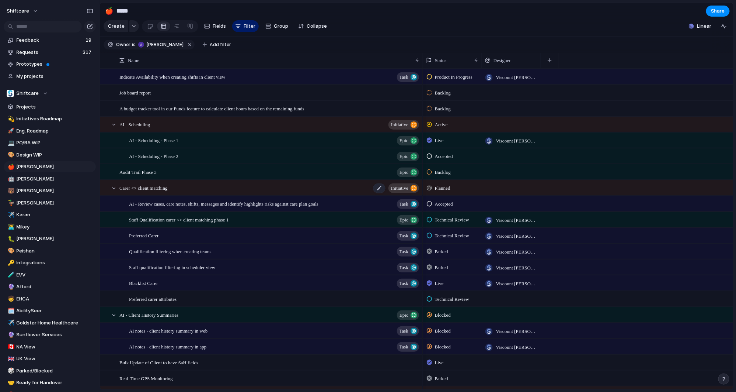 The image size is (736, 392). What do you see at coordinates (168, 346) in the screenshot?
I see `span: AI notes - client history summary in app` at bounding box center [168, 346].